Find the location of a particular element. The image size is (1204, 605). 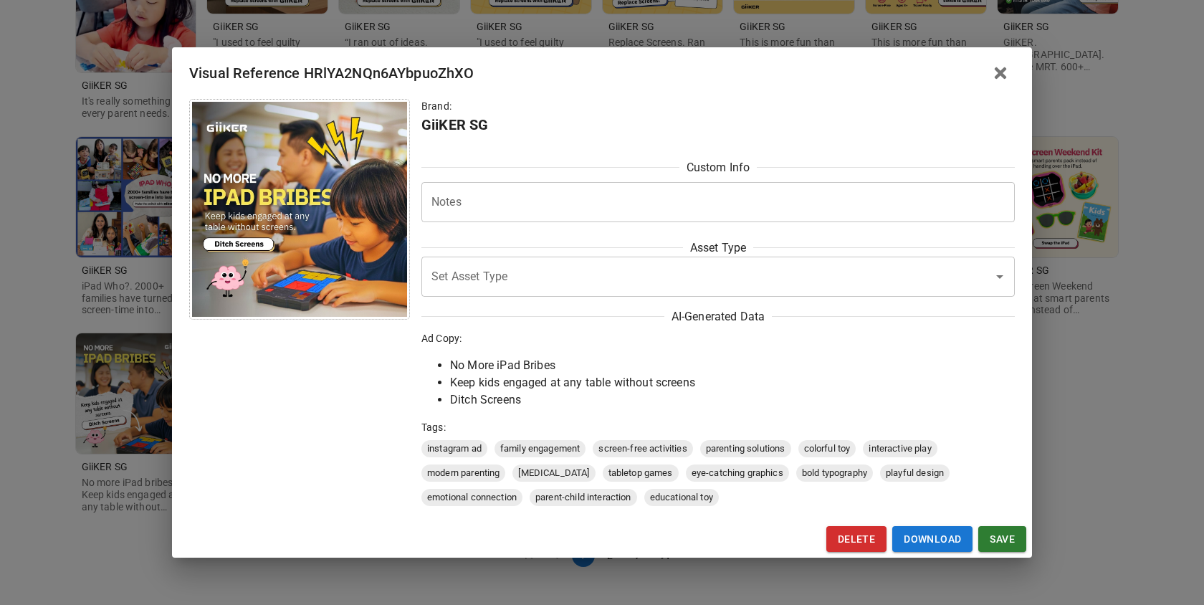

button: Delete is located at coordinates (857, 539).